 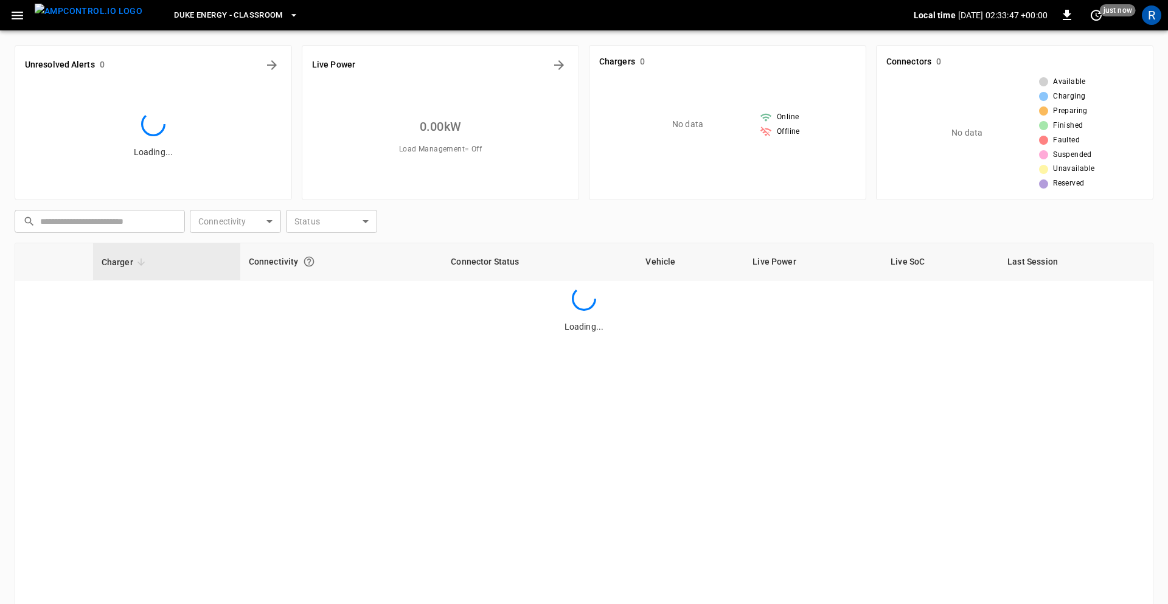 I want to click on span: Load Management = Off, so click(x=440, y=150).